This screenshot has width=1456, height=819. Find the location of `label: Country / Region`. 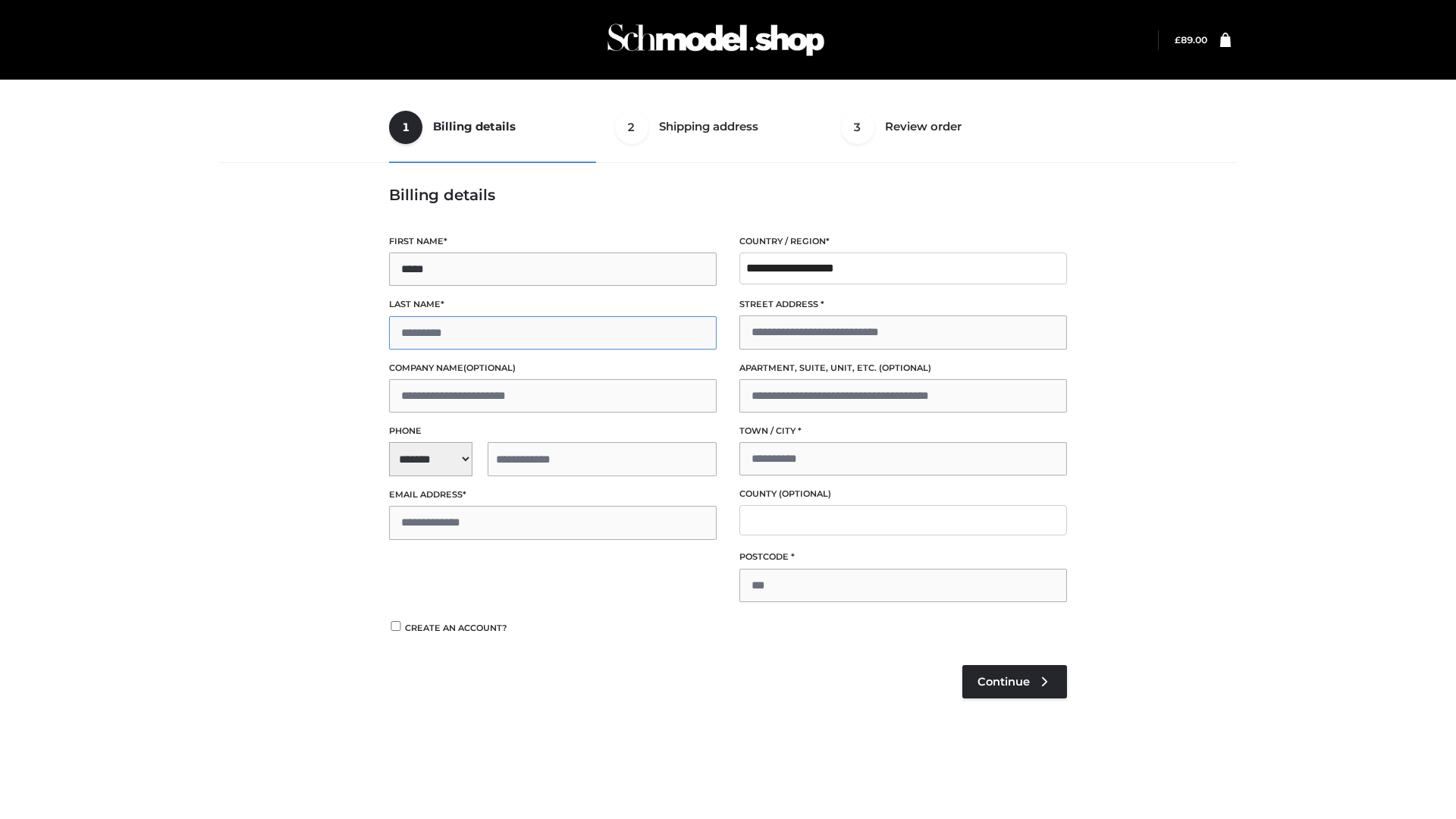

label: Country / Region is located at coordinates (903, 241).